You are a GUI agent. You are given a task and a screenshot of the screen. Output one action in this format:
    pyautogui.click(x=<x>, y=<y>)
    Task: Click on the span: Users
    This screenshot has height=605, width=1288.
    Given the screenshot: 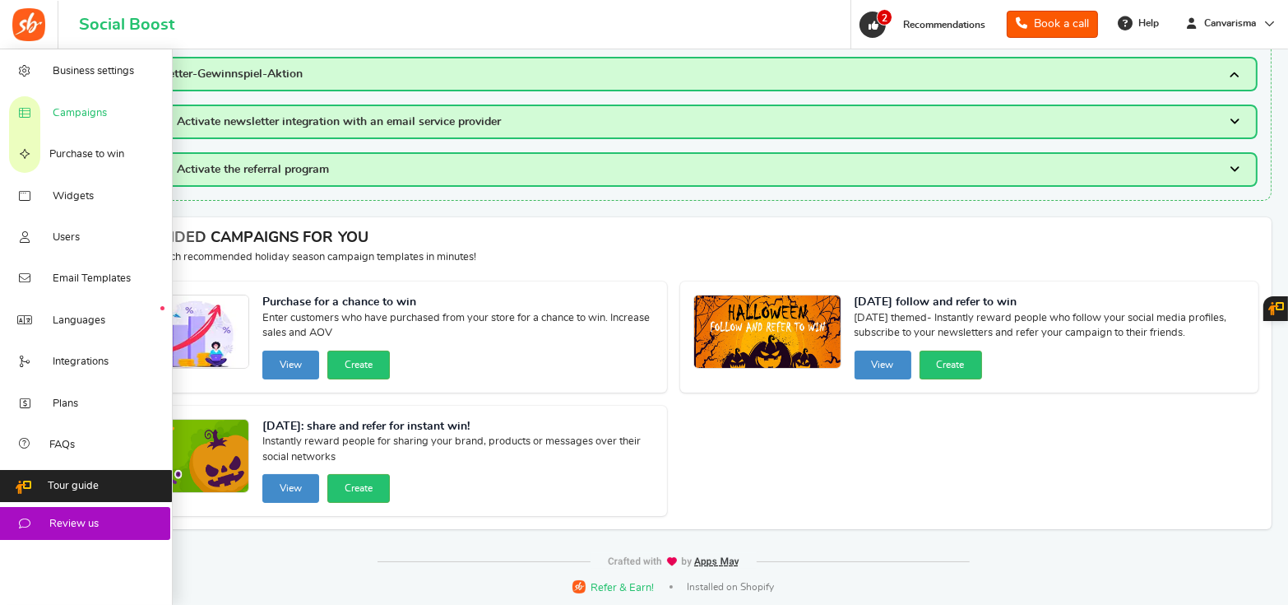 What is the action you would take?
    pyautogui.click(x=66, y=238)
    